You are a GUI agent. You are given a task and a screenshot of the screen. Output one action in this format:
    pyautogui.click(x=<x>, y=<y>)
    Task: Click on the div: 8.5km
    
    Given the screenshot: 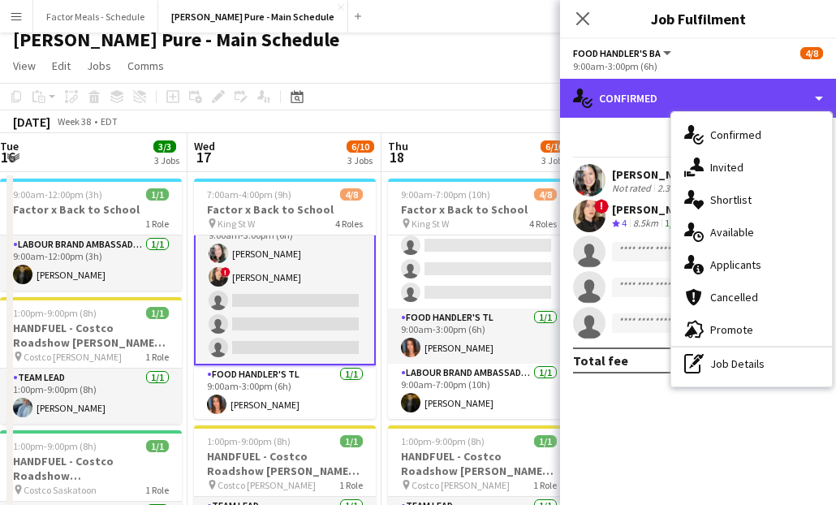 What is the action you would take?
    pyautogui.click(x=645, y=223)
    